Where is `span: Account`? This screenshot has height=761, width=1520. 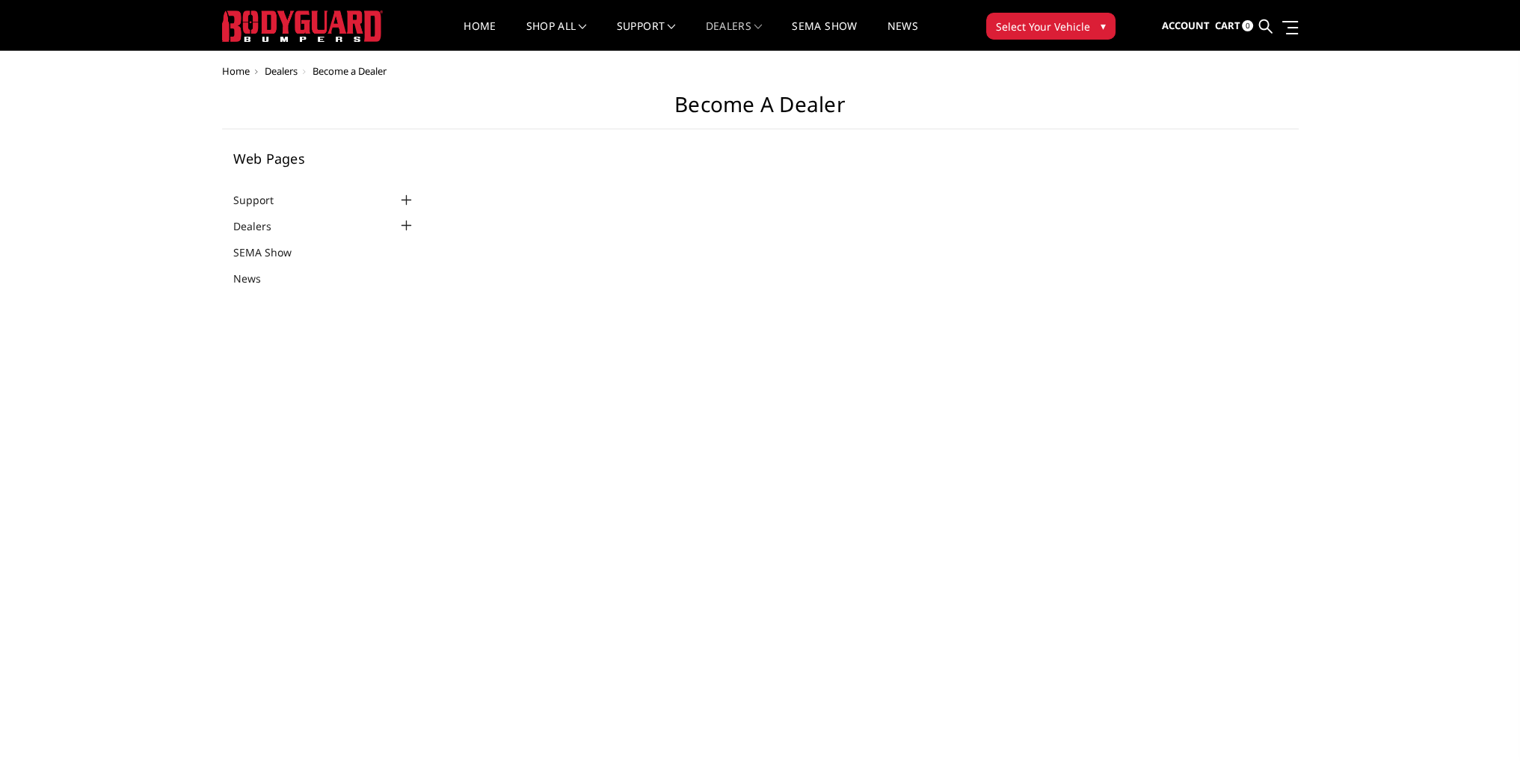 span: Account is located at coordinates (1185, 25).